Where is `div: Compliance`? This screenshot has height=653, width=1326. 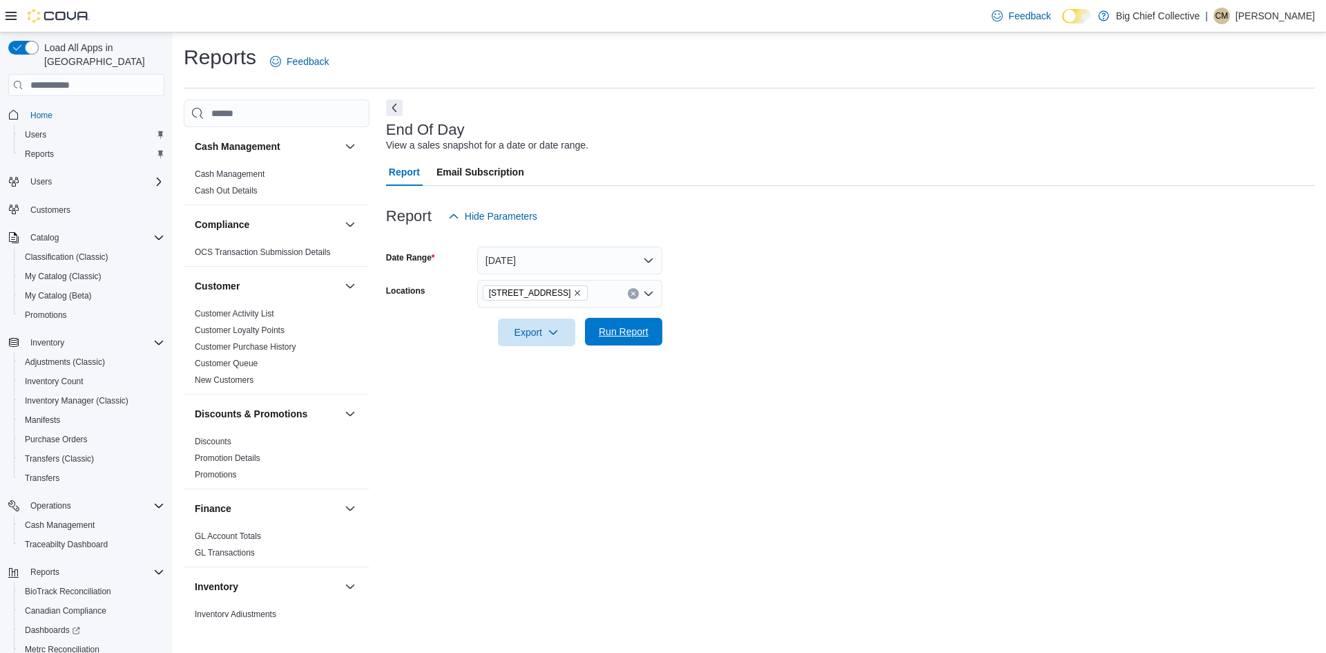
div: Compliance is located at coordinates (276, 255).